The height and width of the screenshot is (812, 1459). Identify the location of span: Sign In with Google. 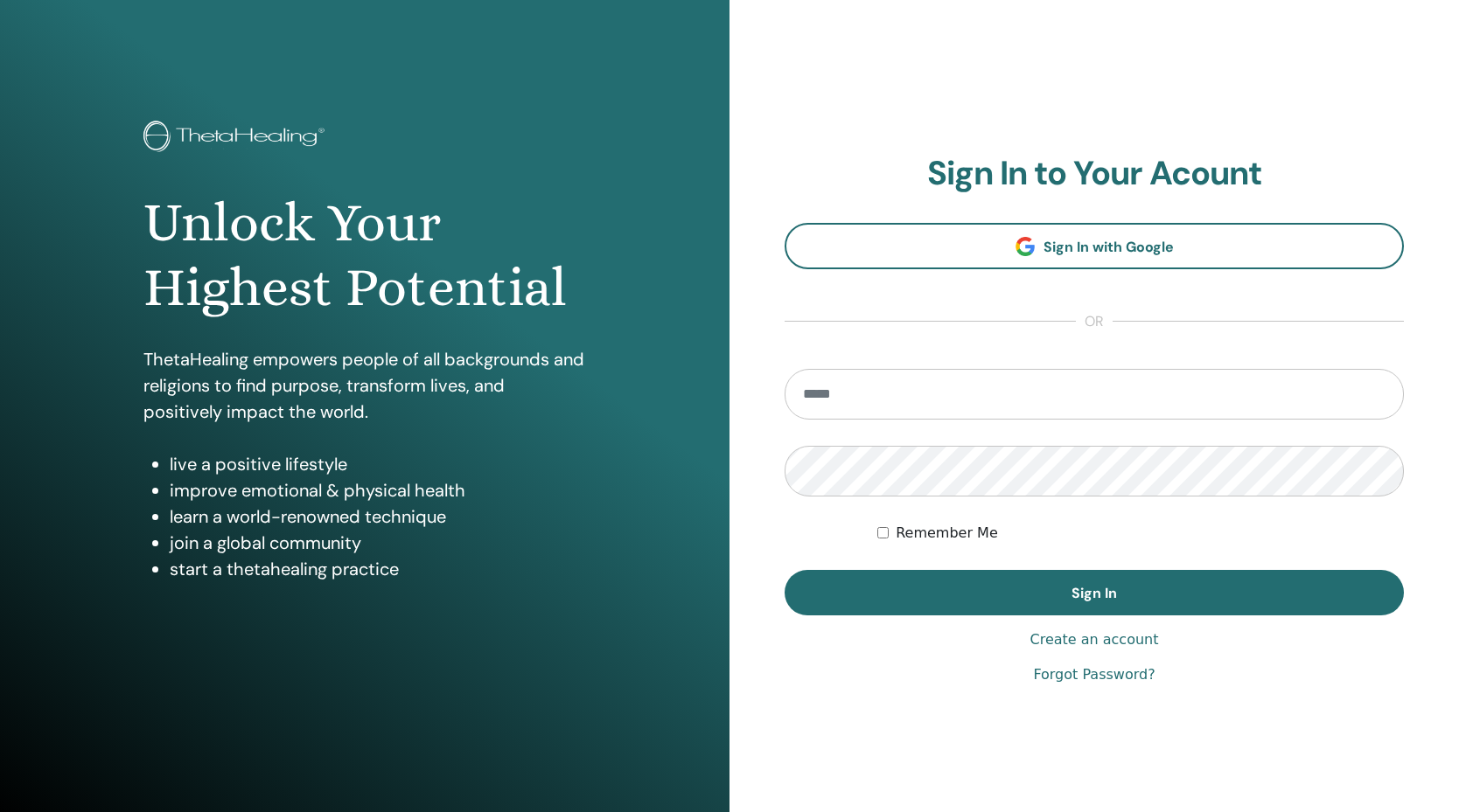
(1108, 247).